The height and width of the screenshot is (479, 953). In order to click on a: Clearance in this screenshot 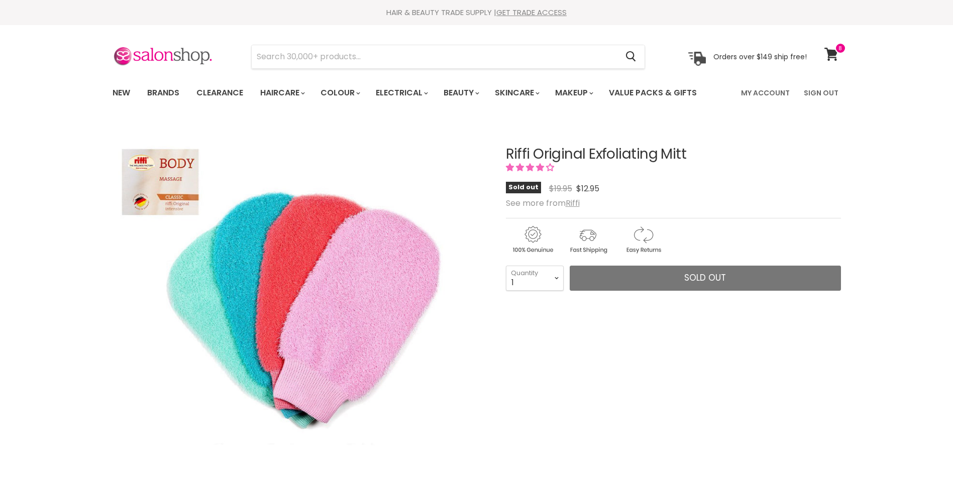, I will do `click(220, 93)`.